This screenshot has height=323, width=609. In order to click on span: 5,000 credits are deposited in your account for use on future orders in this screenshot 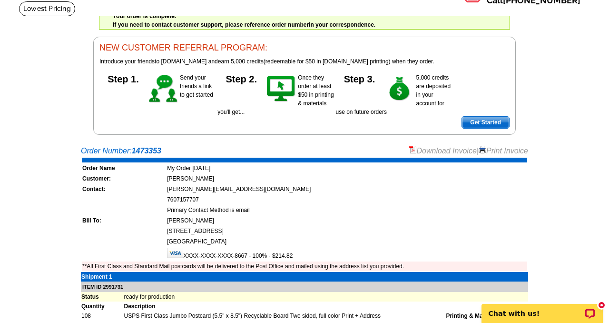, I will do `click(394, 95)`.